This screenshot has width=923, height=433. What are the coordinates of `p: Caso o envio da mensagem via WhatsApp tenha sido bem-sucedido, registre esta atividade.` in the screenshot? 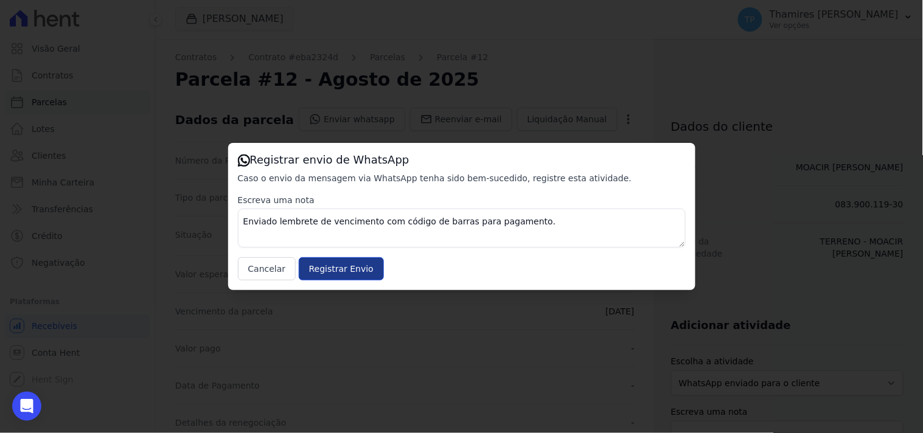 It's located at (462, 178).